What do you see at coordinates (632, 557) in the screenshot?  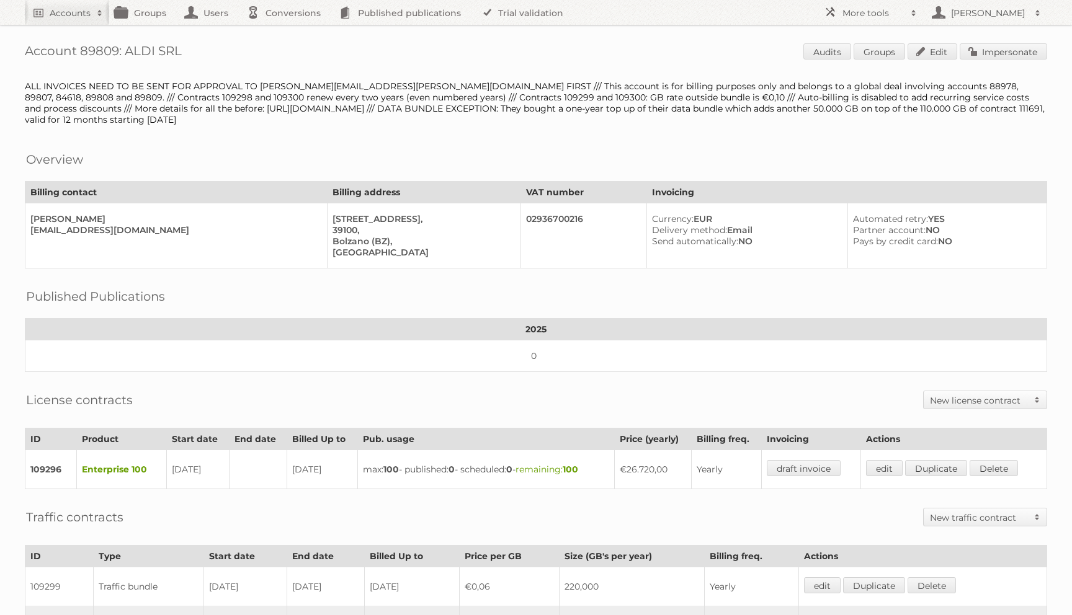 I see `th: Size (GB's per year)` at bounding box center [632, 557].